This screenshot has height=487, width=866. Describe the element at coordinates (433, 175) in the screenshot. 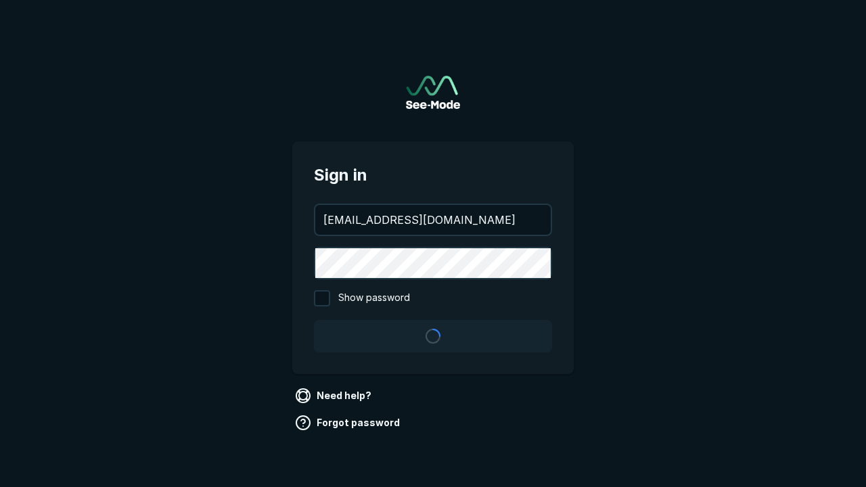

I see `span: Sign in` at that location.